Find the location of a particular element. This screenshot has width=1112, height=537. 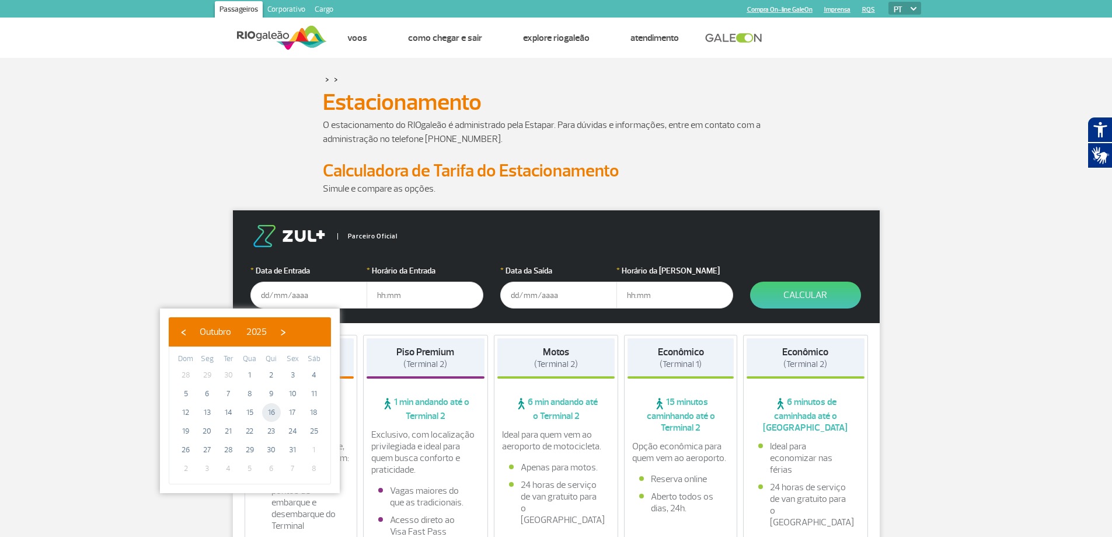

a: Corporativo is located at coordinates (286, 11).